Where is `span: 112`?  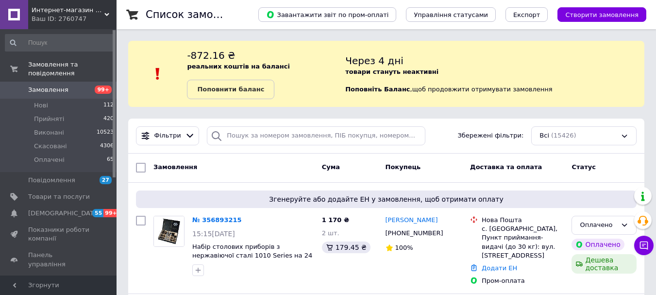
span: 112 is located at coordinates (108, 105).